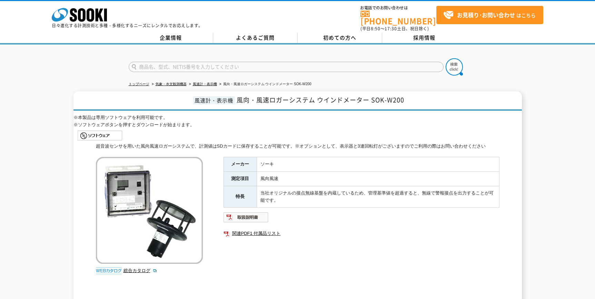 The height and width of the screenshot is (299, 595). What do you see at coordinates (362, 234) in the screenshot?
I see `a: 関連PDF1 付属品リスト` at bounding box center [362, 234].